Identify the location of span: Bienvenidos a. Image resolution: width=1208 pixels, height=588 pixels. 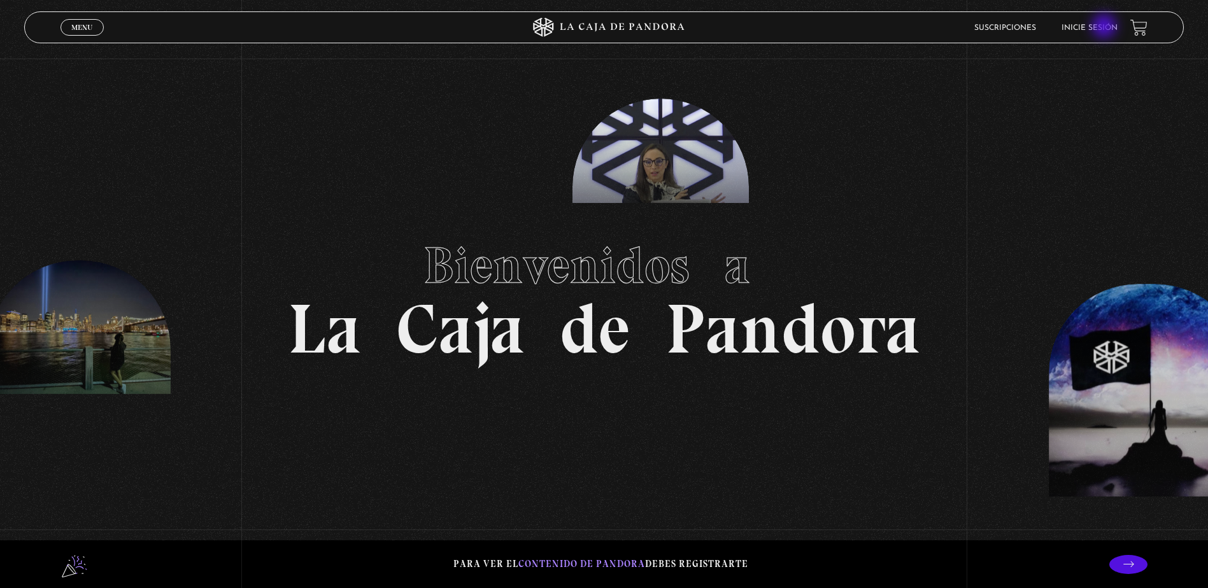
(604, 266).